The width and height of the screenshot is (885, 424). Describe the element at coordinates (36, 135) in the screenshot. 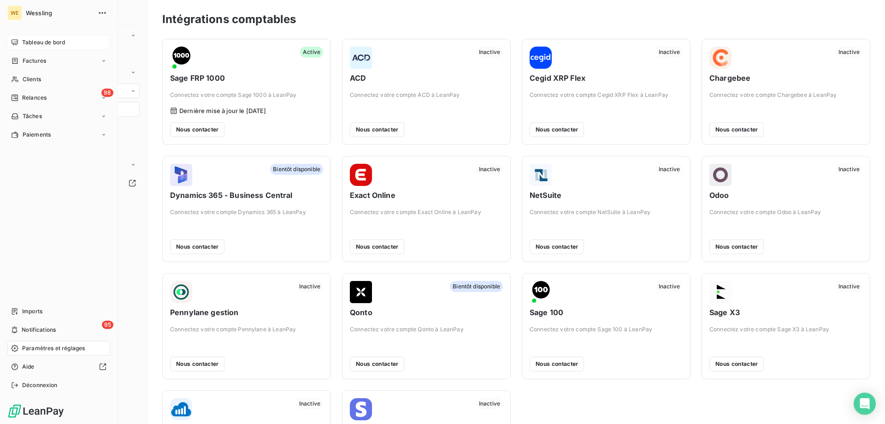

I see `span: Paiements` at that location.